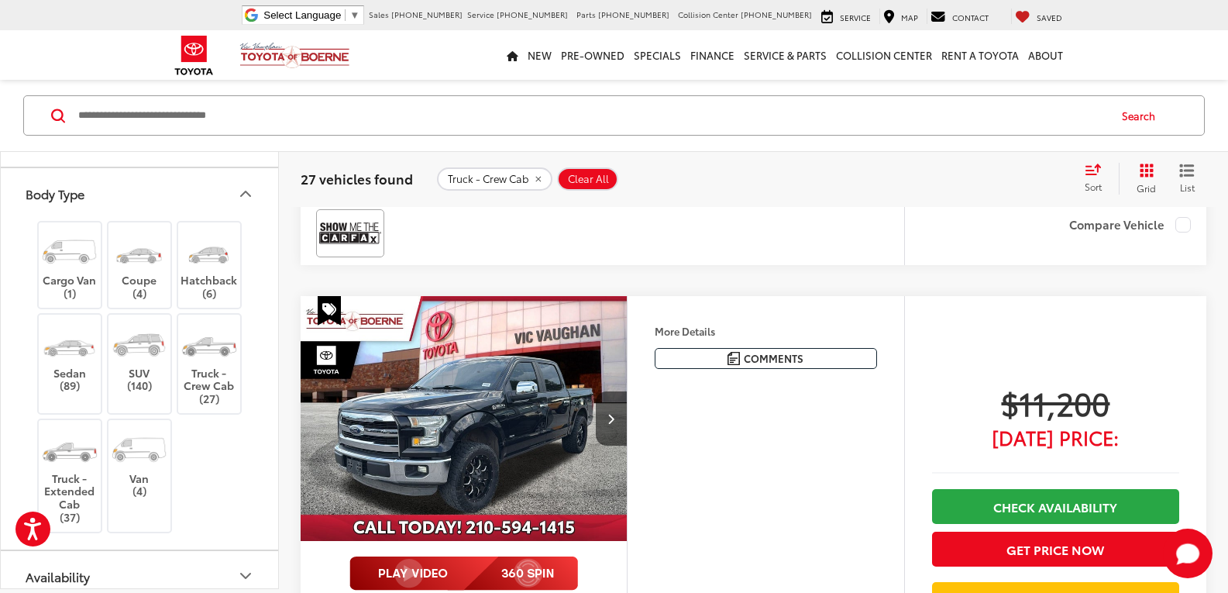 This screenshot has width=1228, height=593. I want to click on span: Sales, so click(379, 14).